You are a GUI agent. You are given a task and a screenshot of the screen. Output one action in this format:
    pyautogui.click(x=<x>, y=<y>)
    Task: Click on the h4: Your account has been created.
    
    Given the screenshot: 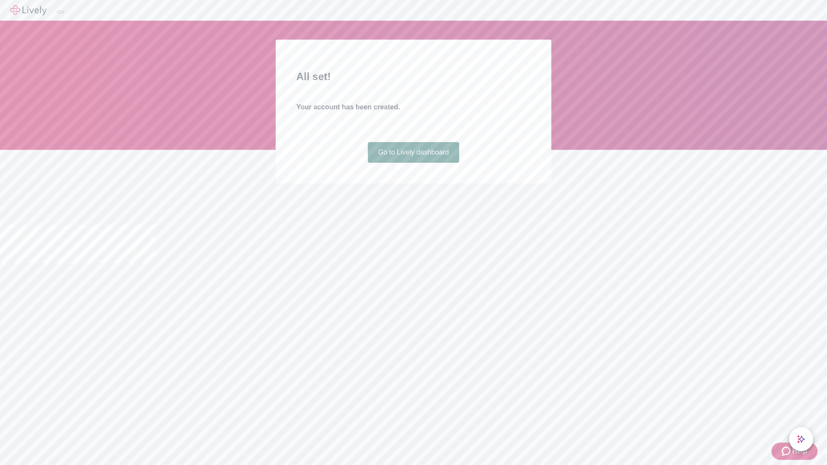 What is the action you would take?
    pyautogui.click(x=413, y=107)
    